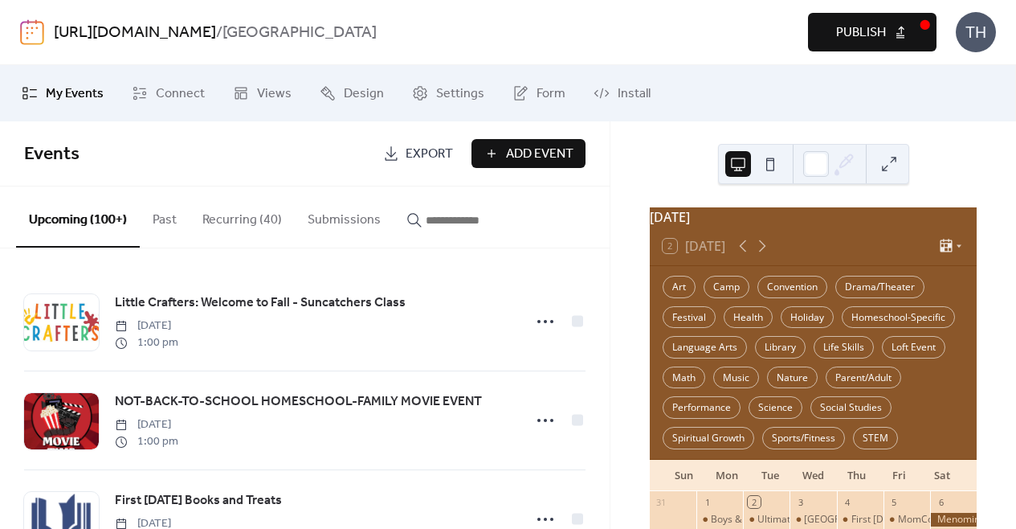 Image resolution: width=1016 pixels, height=529 pixels. I want to click on span: Little Crafters: Welcome to Fall - Suncatchers Class, so click(260, 303).